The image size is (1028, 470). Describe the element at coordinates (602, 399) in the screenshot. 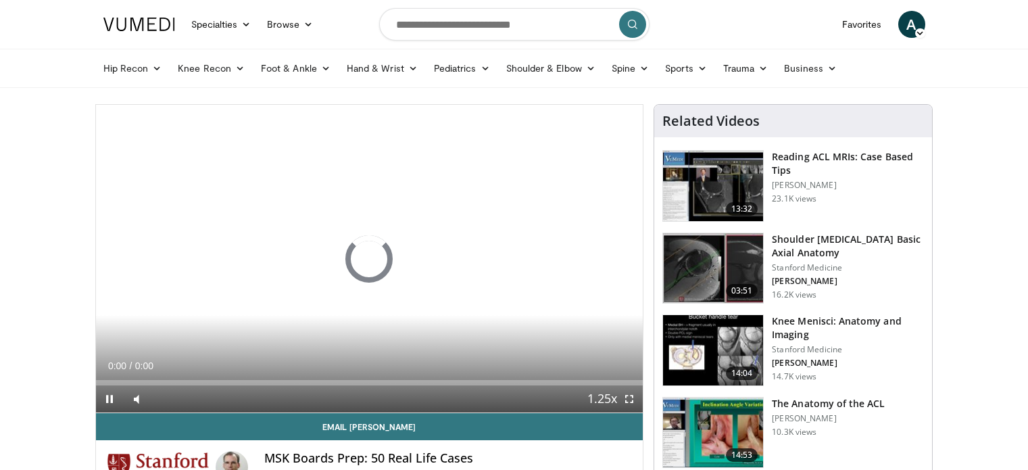

I see `button: Playback Rate` at that location.